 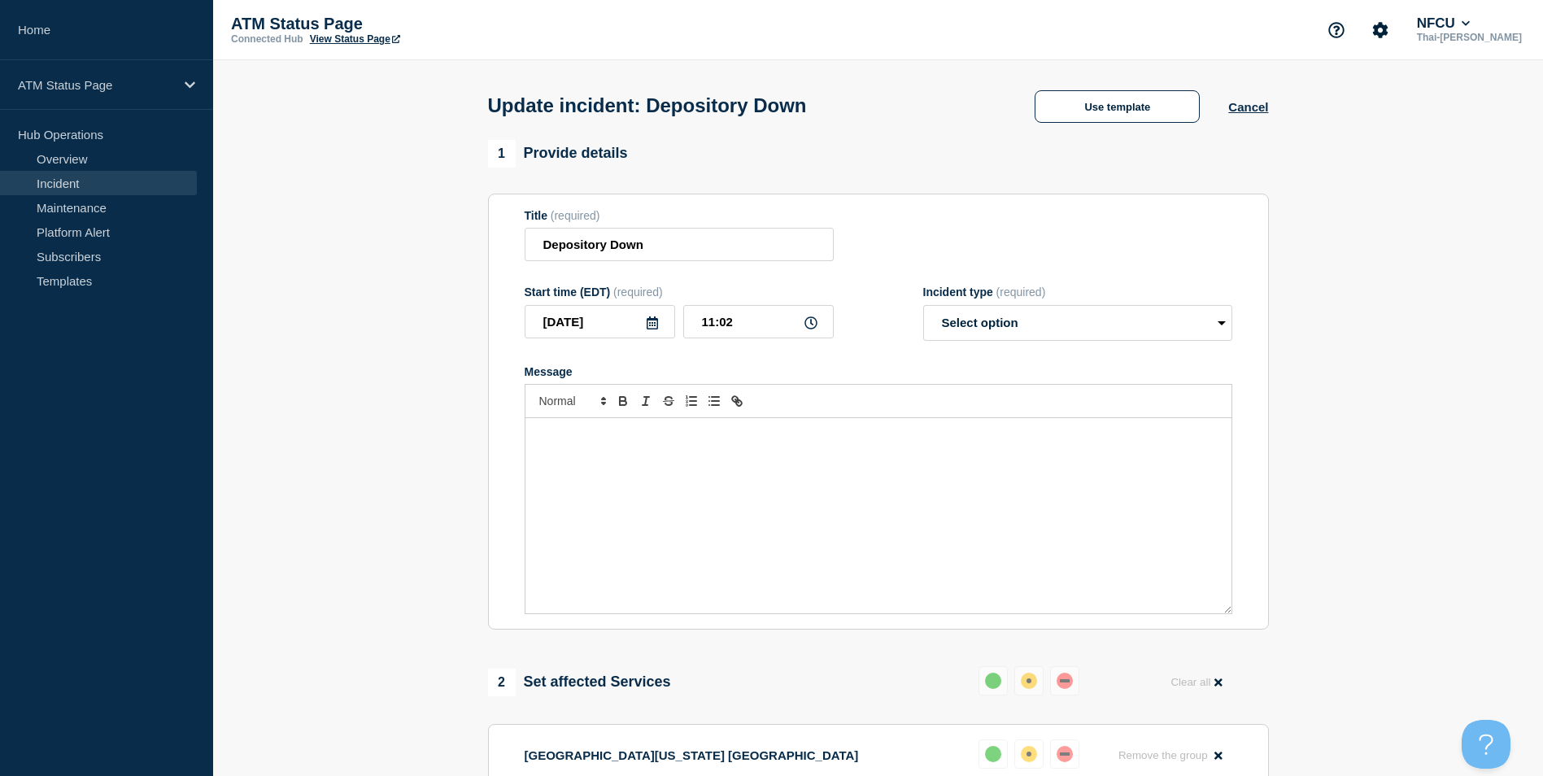 I want to click on button: Toggle ordered list, so click(x=692, y=401).